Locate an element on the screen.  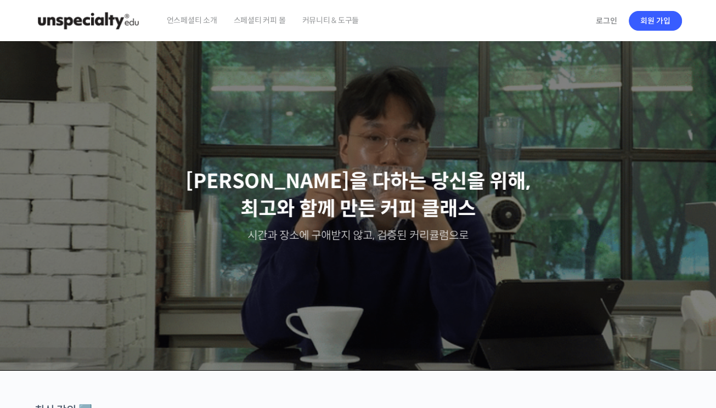
span: 대화 is located at coordinates (107, 338).